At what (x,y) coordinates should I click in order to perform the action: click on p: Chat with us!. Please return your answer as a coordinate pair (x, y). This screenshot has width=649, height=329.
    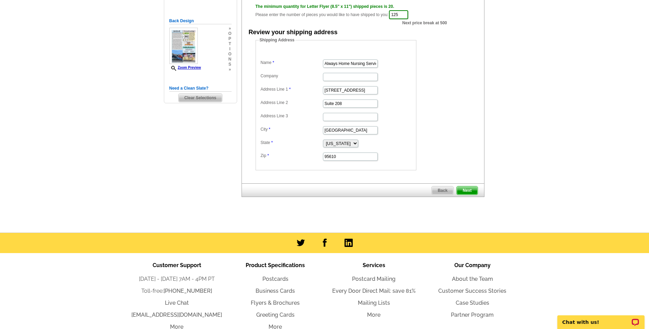
    Looking at the image, I should click on (43, 15).